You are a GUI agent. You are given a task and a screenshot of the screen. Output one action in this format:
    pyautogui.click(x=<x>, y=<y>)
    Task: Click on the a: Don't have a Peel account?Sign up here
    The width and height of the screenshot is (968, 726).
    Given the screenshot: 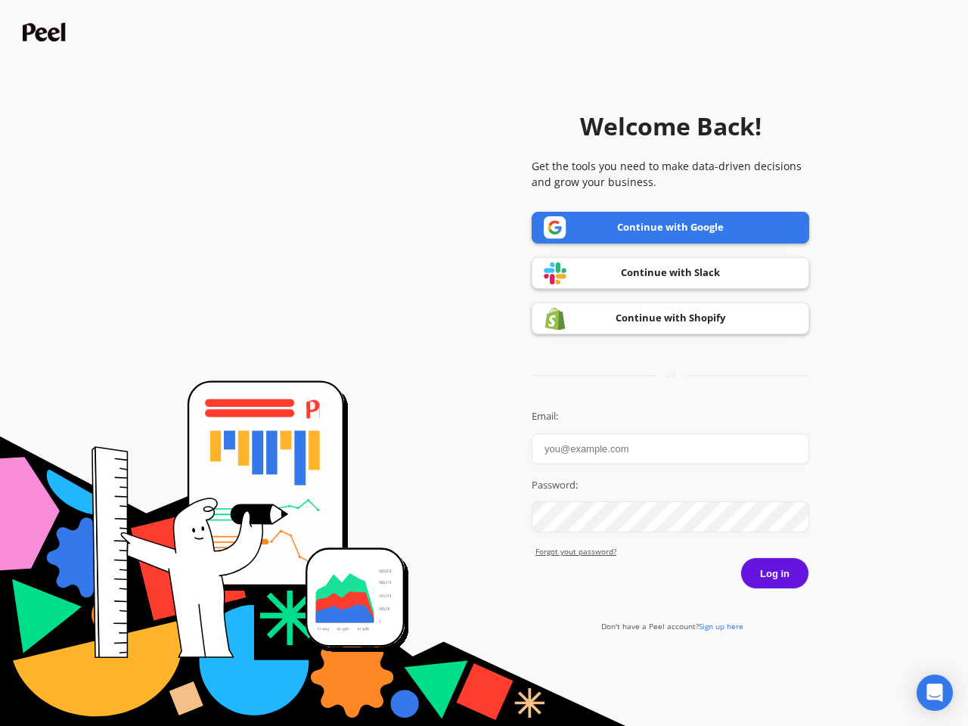 What is the action you would take?
    pyautogui.click(x=672, y=626)
    